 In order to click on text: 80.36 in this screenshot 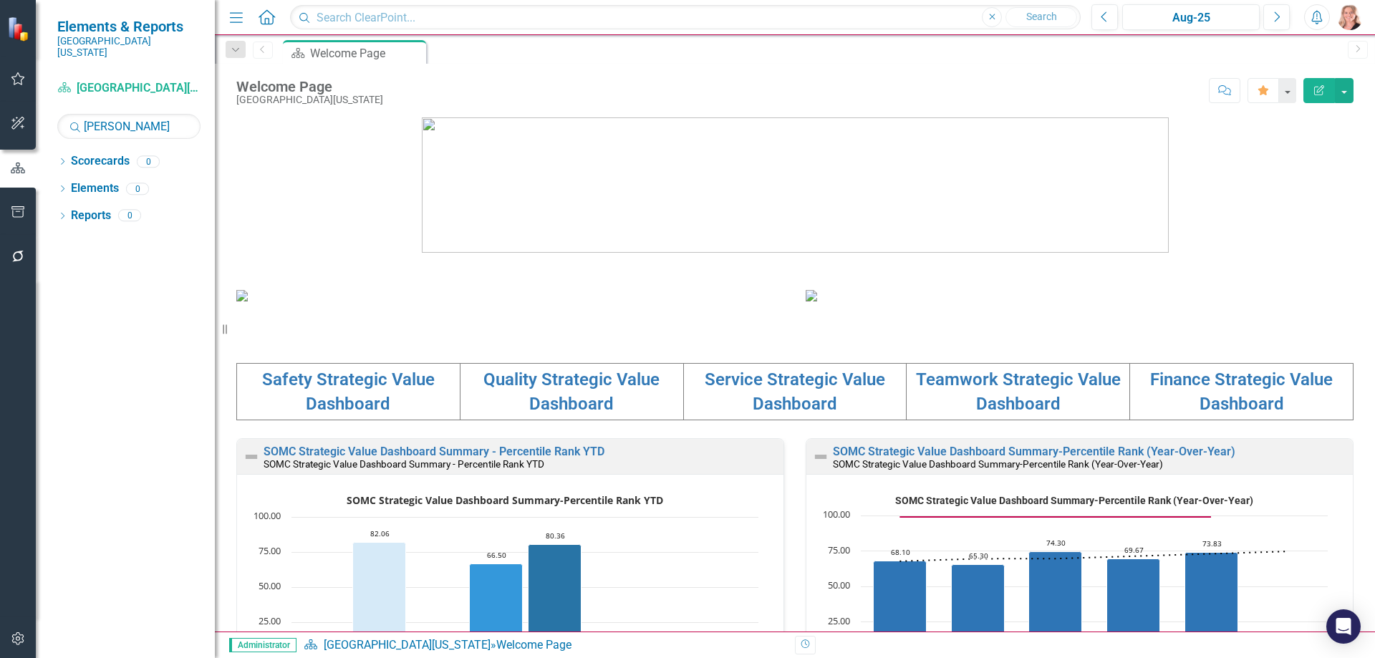, I will do `click(555, 536)`.